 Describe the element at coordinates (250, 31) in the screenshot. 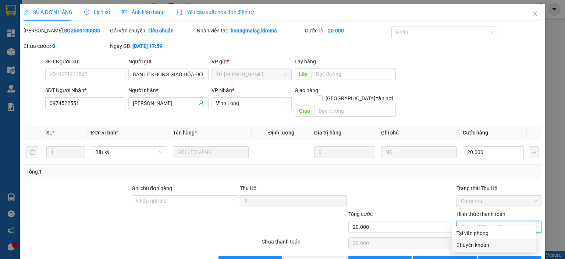

I see `div: Nhân viên tạo:` at that location.